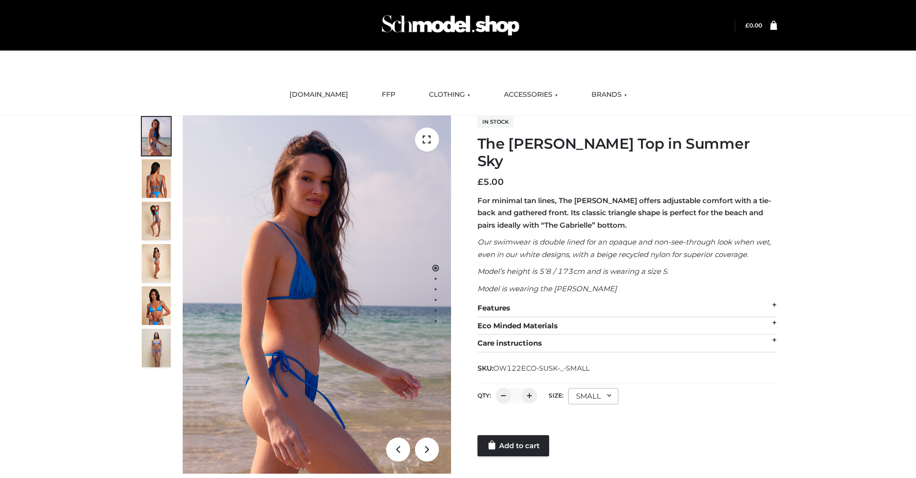  Describe the element at coordinates (754, 25) in the screenshot. I see `a: £0.00` at that location.